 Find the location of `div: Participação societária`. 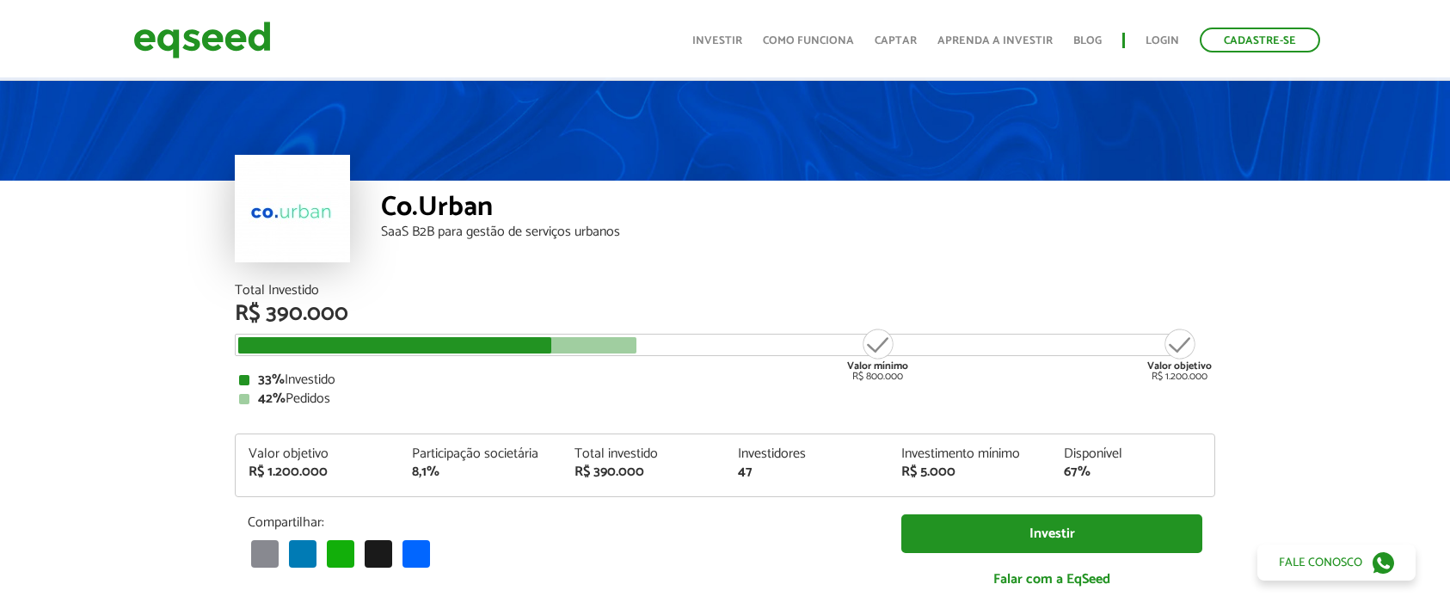

div: Participação societária is located at coordinates (481, 454).